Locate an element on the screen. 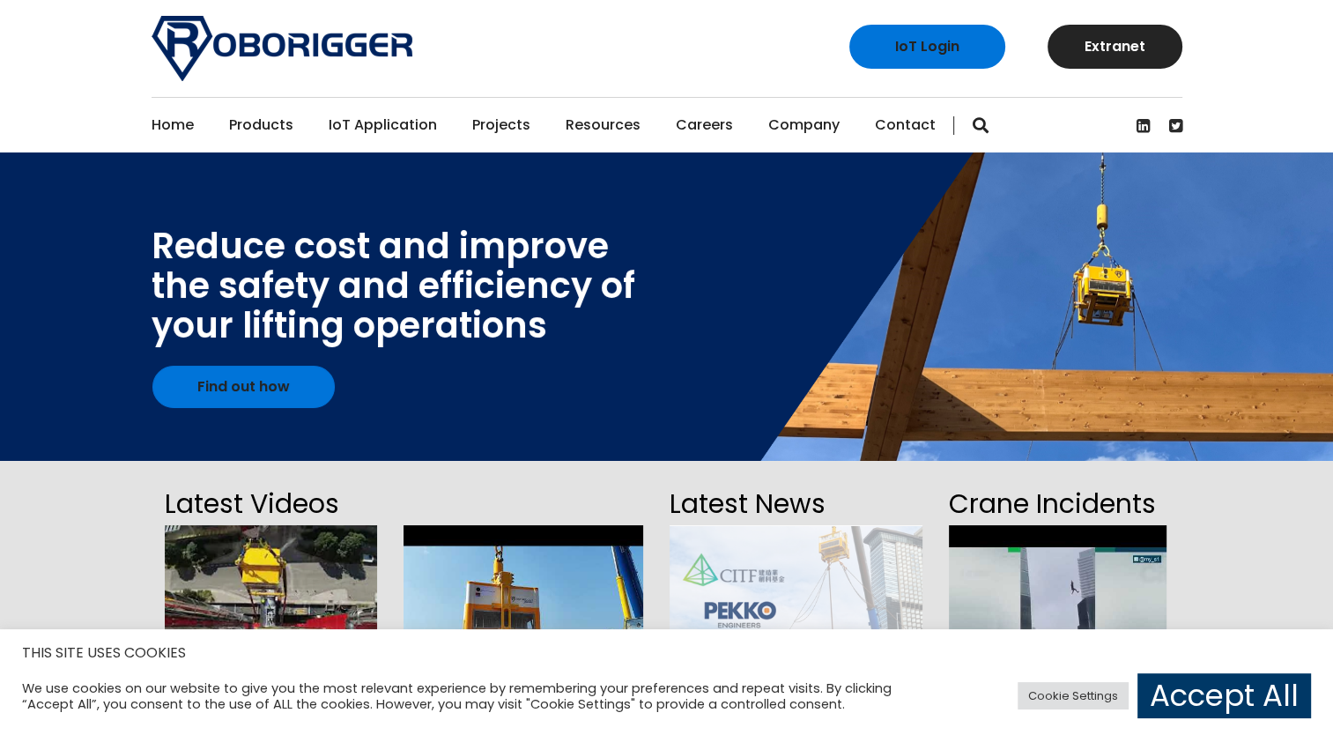  a: Contact is located at coordinates (905, 125).